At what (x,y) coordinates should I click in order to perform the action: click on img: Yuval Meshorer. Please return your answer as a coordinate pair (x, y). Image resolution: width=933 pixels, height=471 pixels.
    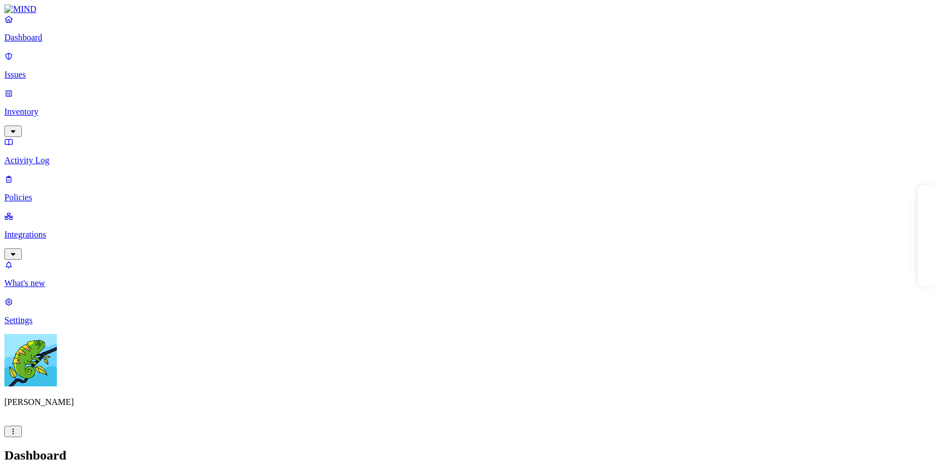
    Looking at the image, I should click on (31, 361).